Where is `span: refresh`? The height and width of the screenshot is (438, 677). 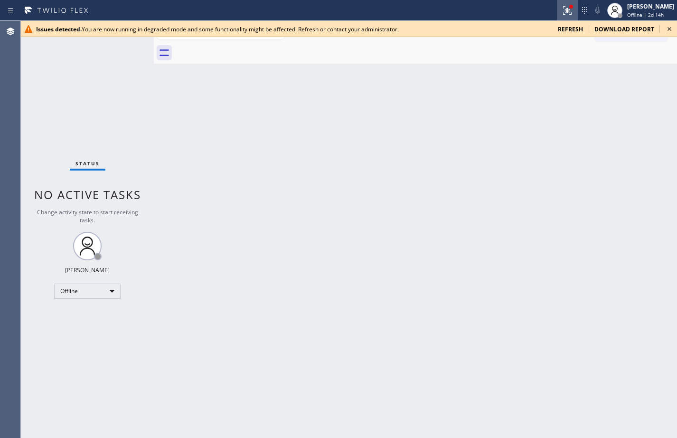 span: refresh is located at coordinates (570, 29).